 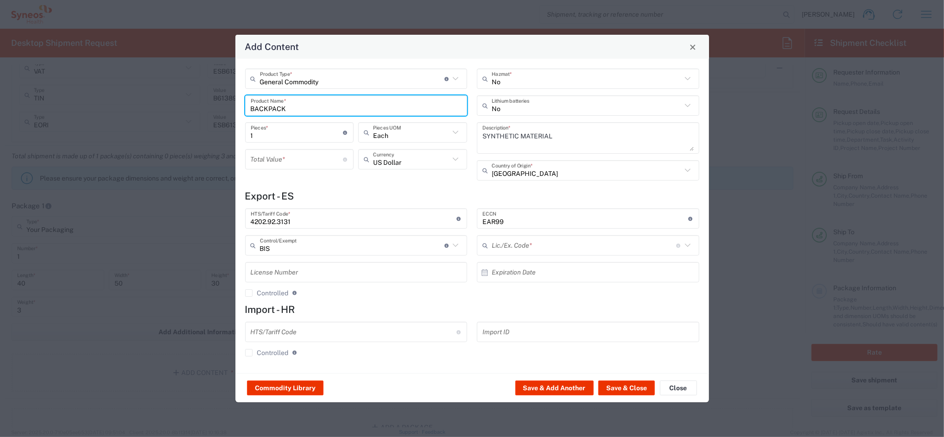 I want to click on h4: Add Content, so click(x=272, y=46).